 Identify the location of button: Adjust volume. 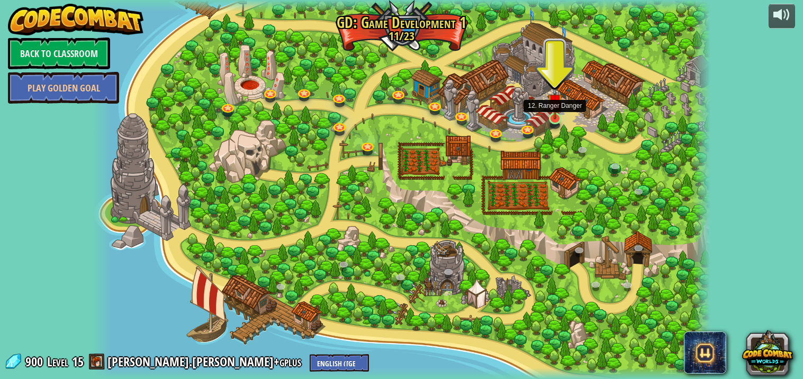
(781, 16).